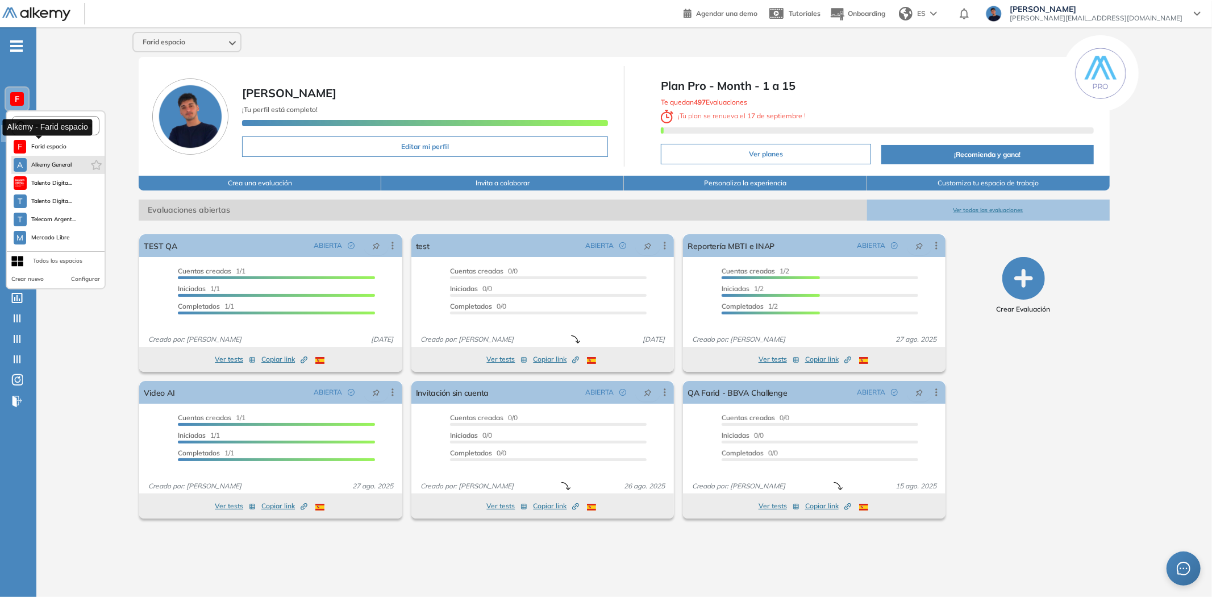 The height and width of the screenshot is (597, 1212). What do you see at coordinates (50, 238) in the screenshot?
I see `span: Mercado Libre` at bounding box center [50, 238].